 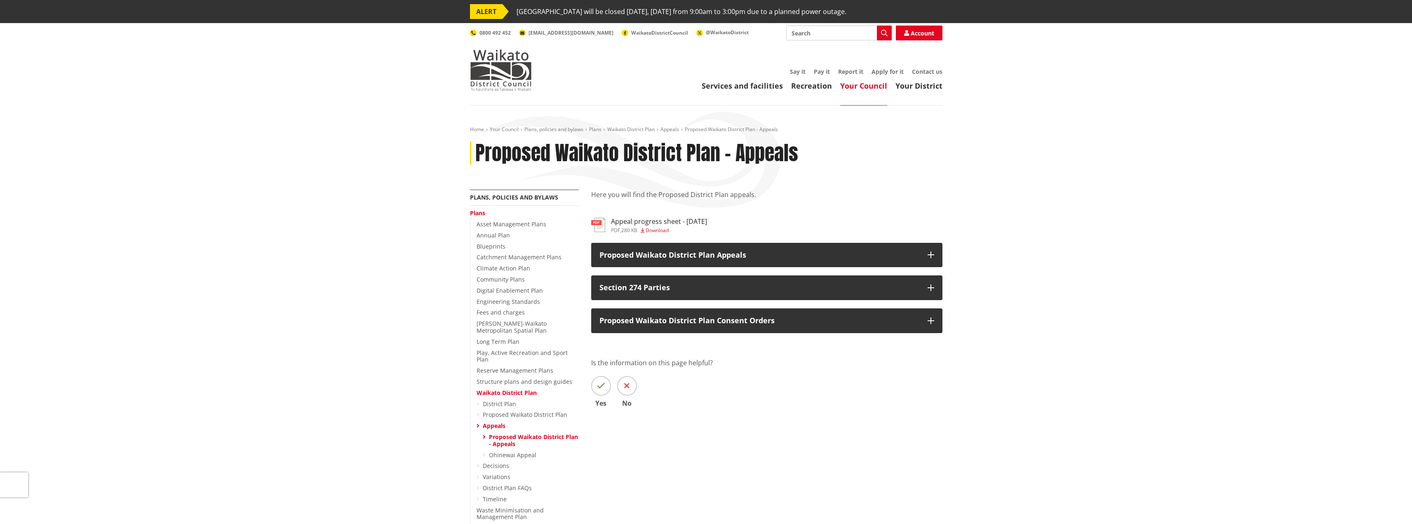 I want to click on a: Apply for it, so click(x=888, y=71).